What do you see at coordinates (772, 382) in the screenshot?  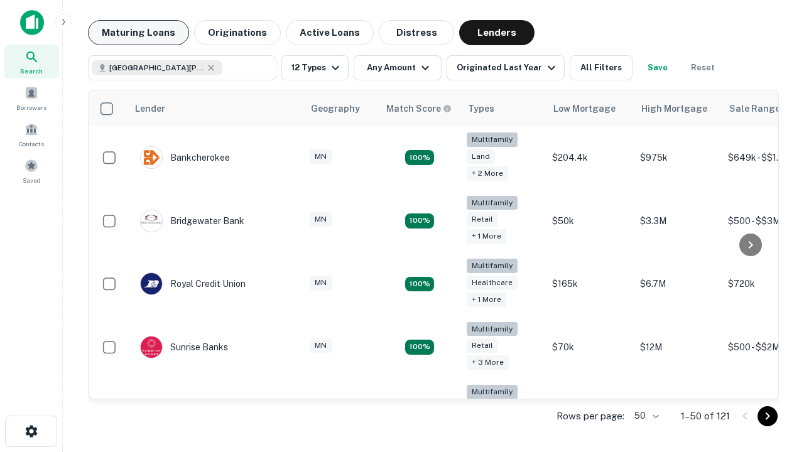 I see `div: Chat Widget` at bounding box center [772, 382].